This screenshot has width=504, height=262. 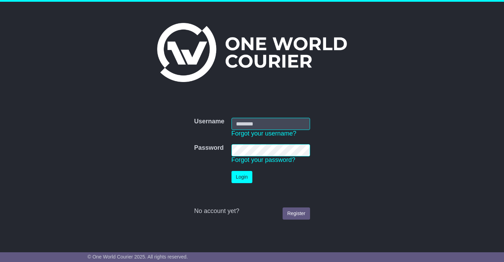 I want to click on span: © One World Courier 2025. All rights reserved., so click(x=138, y=257).